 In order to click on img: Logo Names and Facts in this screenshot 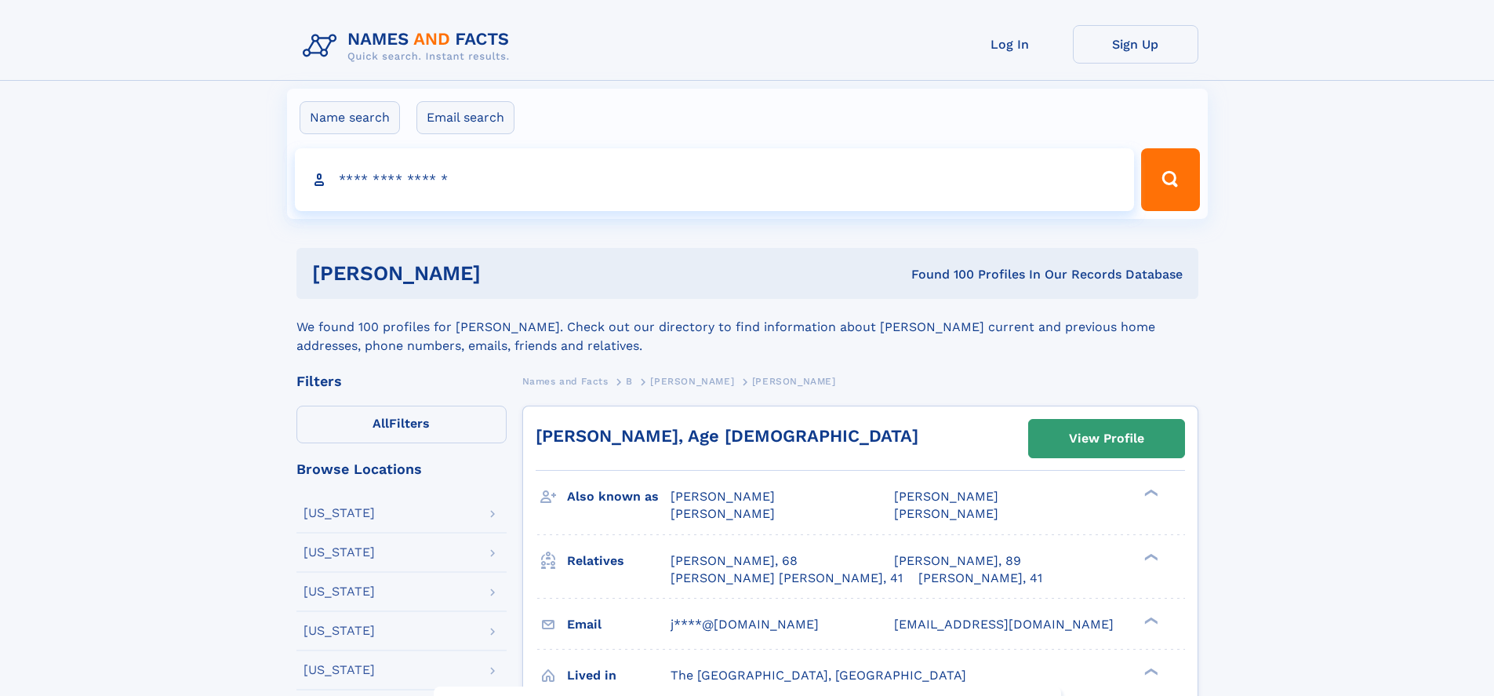, I will do `click(409, 46)`.